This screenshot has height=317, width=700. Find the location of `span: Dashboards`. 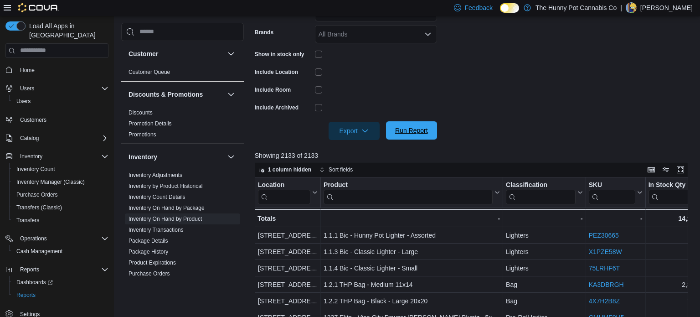

span: Dashboards is located at coordinates (61, 282).